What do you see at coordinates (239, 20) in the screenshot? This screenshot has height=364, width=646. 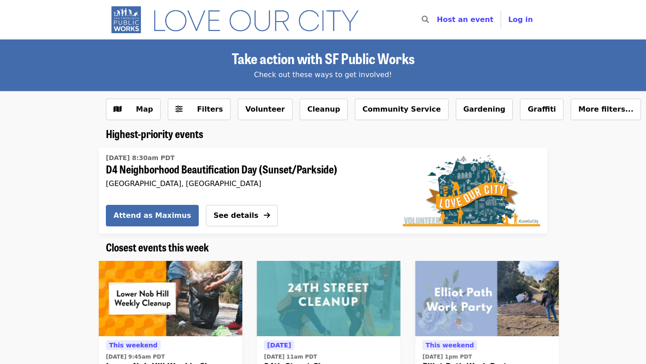 I see `img: SF Public Works - Home` at bounding box center [239, 20].